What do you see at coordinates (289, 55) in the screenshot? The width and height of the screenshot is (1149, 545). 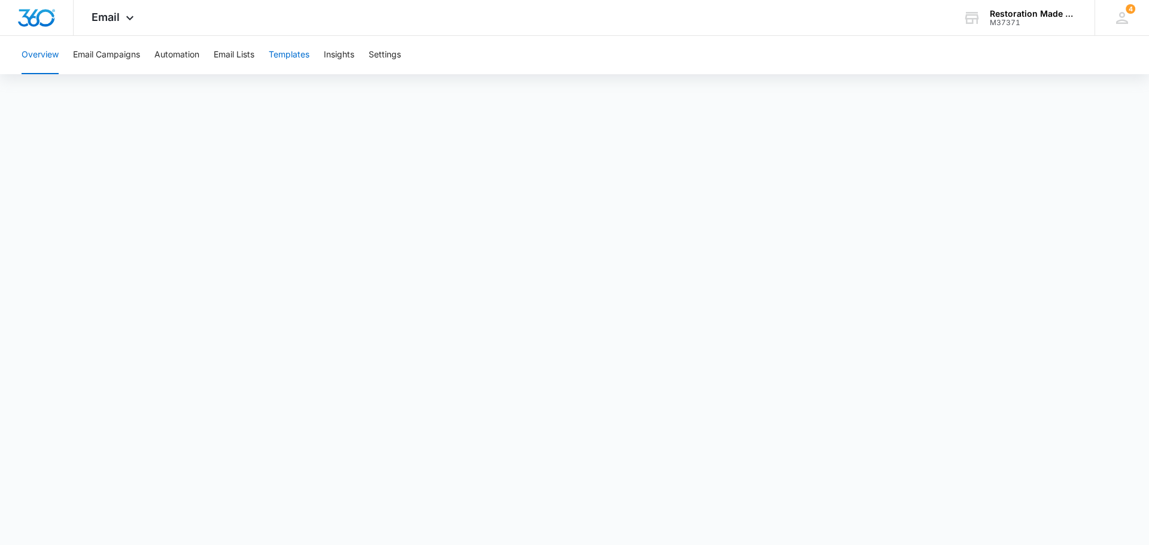 I see `button: Templates` at bounding box center [289, 55].